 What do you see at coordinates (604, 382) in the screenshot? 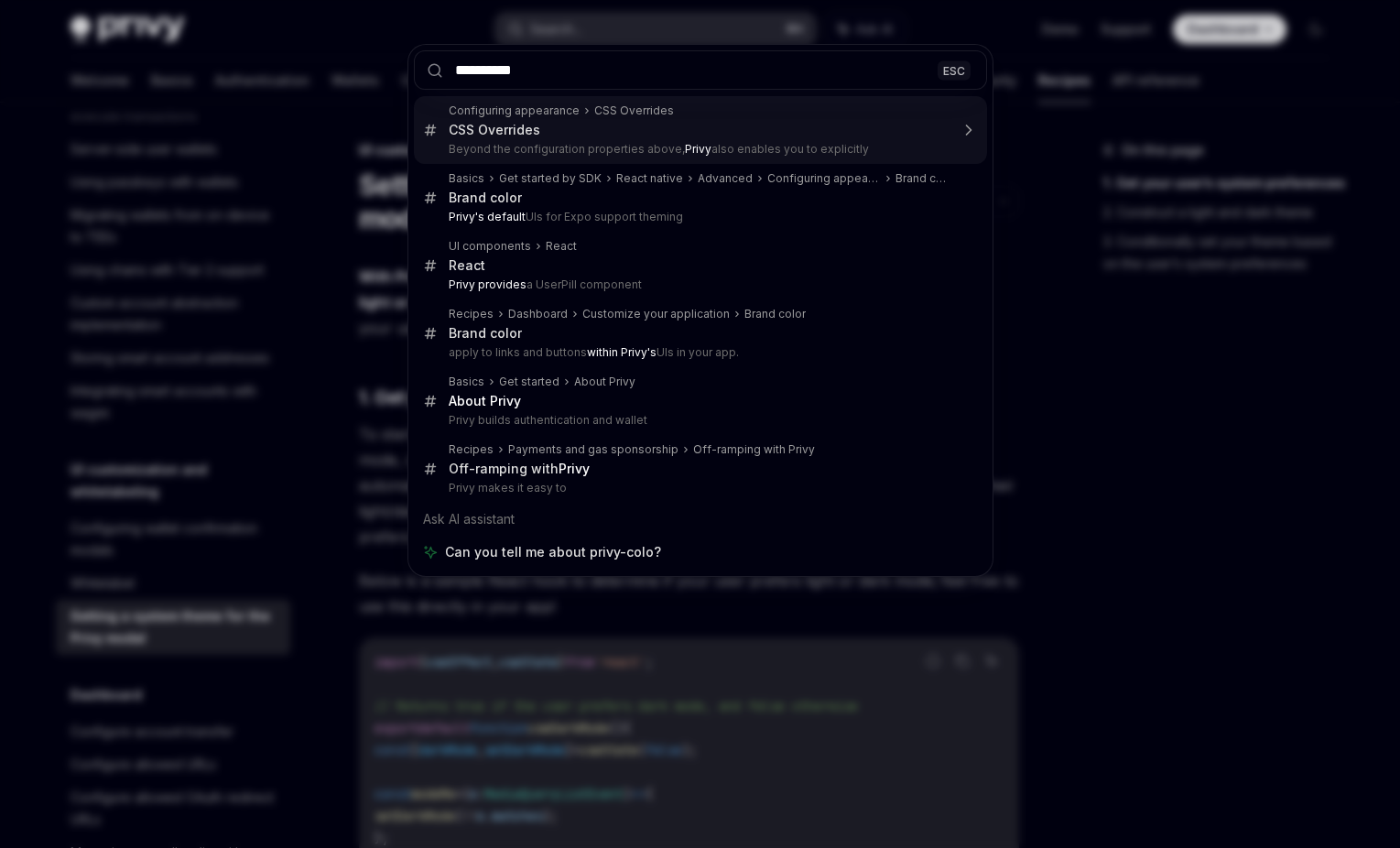
I see `div: About Privy` at bounding box center [604, 382].